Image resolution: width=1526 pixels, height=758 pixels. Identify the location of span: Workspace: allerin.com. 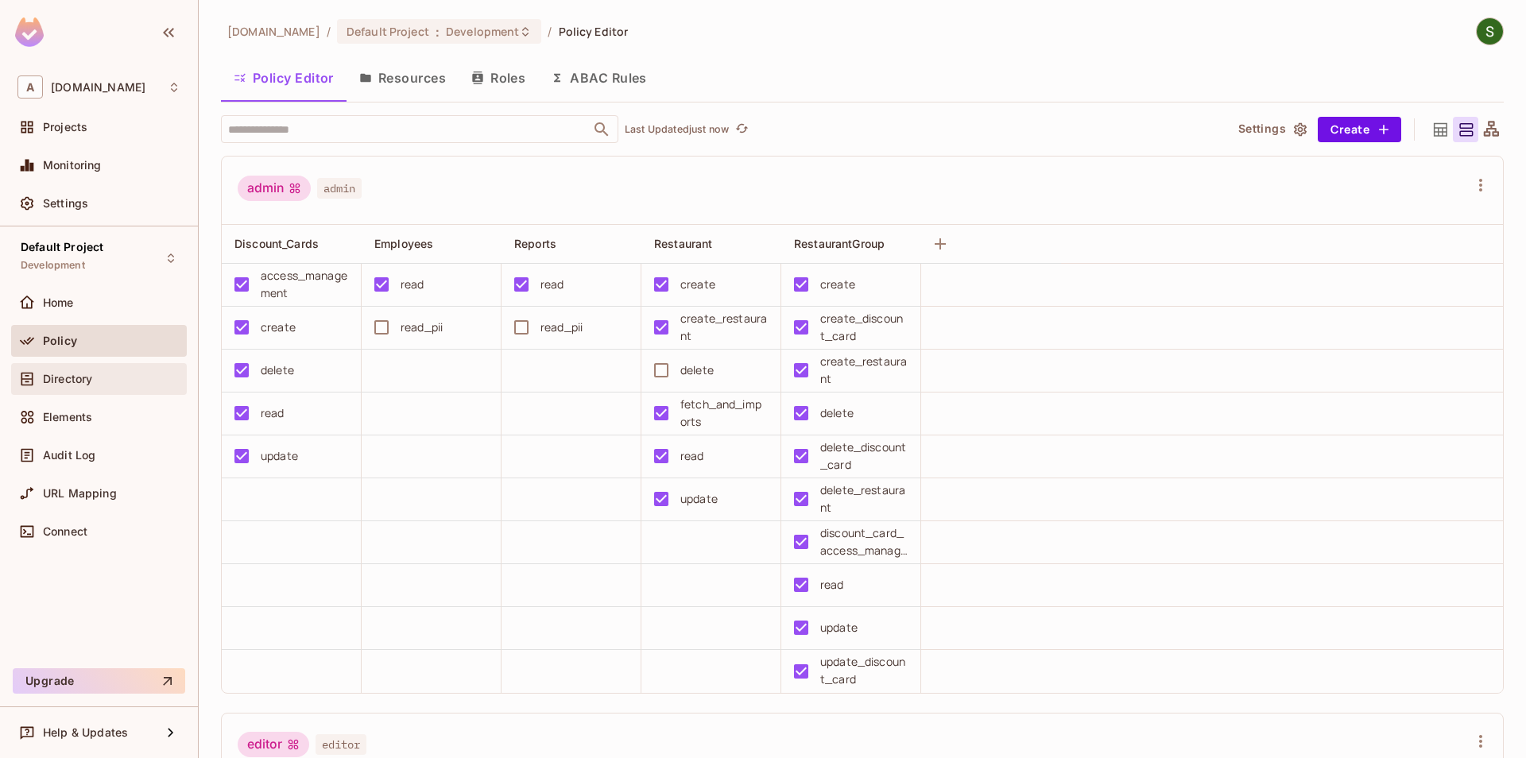
(98, 87).